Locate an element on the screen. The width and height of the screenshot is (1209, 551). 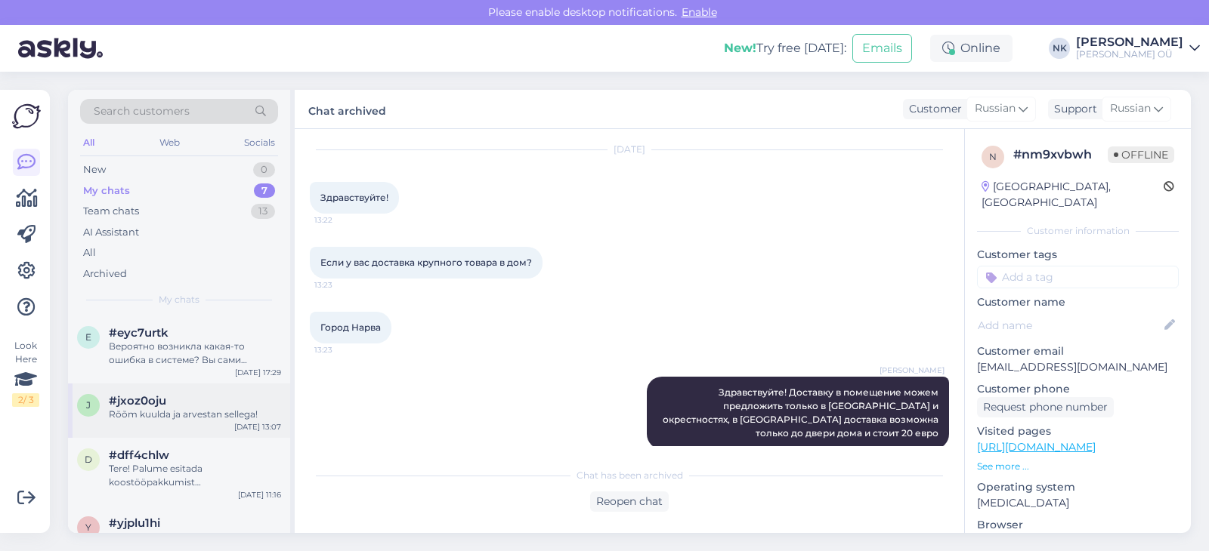
p: Visited pages is located at coordinates (1077, 431).